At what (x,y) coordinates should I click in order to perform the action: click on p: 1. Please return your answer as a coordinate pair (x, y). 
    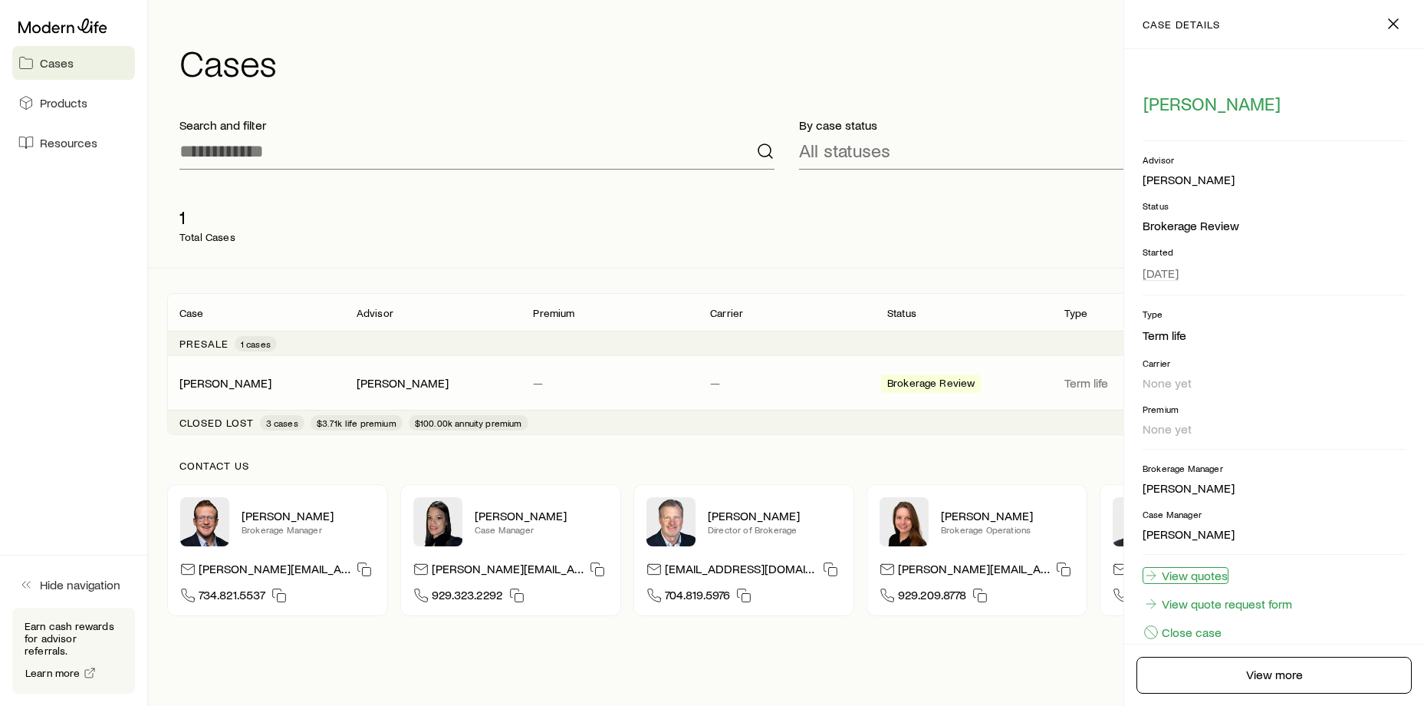
    Looking at the image, I should click on (207, 217).